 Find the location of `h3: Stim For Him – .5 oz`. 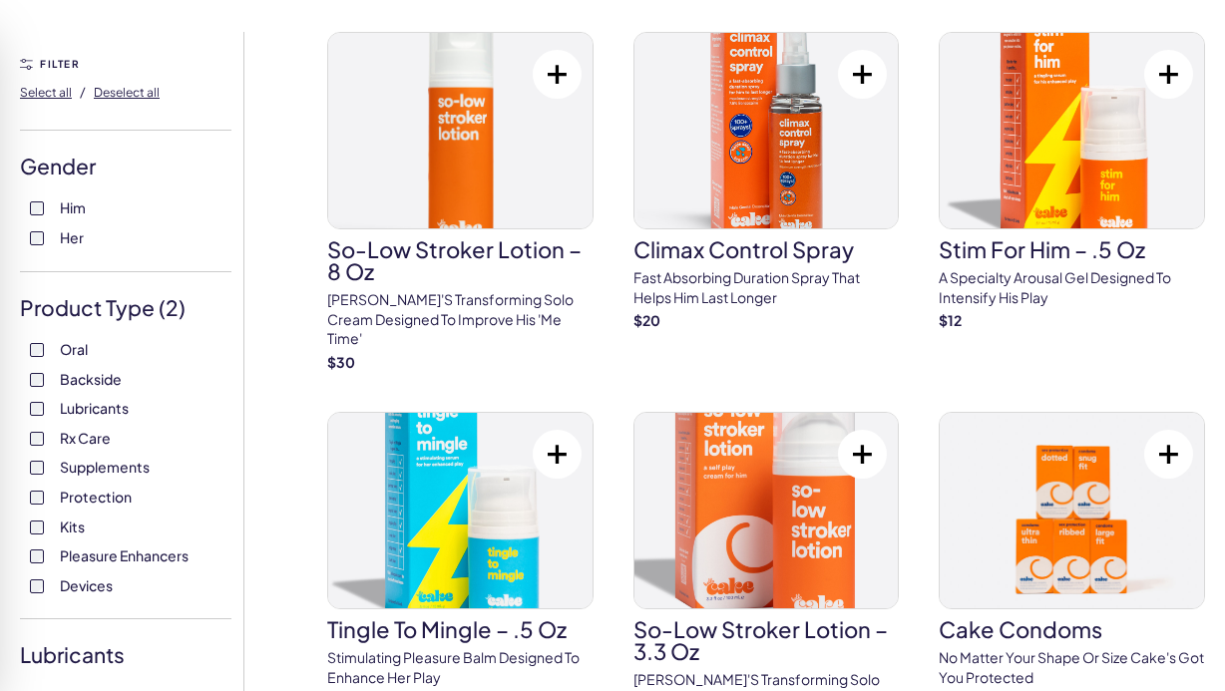

h3: Stim For Him – .5 oz is located at coordinates (1071, 249).